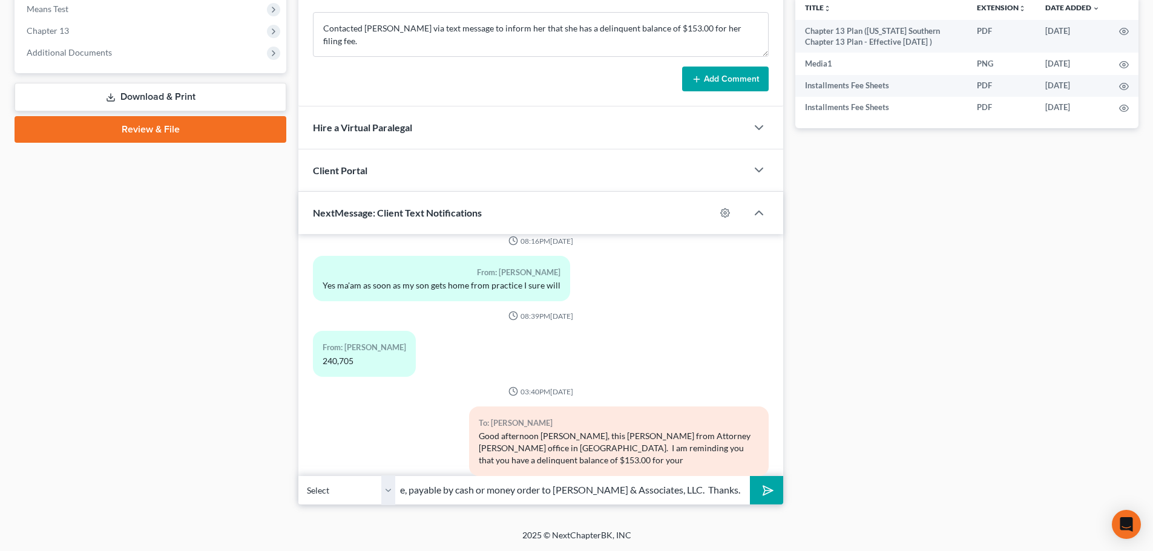  I want to click on a: Review & File, so click(150, 130).